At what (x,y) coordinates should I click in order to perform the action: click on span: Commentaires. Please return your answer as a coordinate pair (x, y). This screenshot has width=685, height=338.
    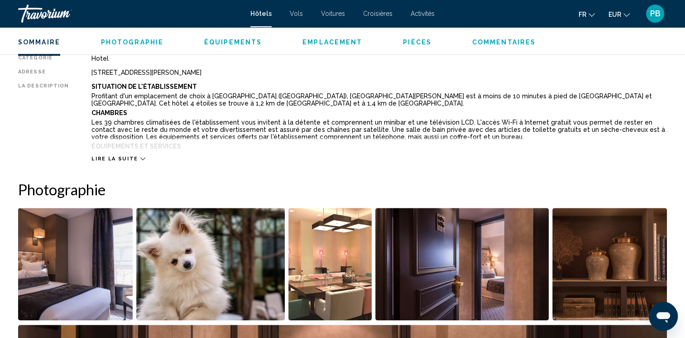
    Looking at the image, I should click on (504, 42).